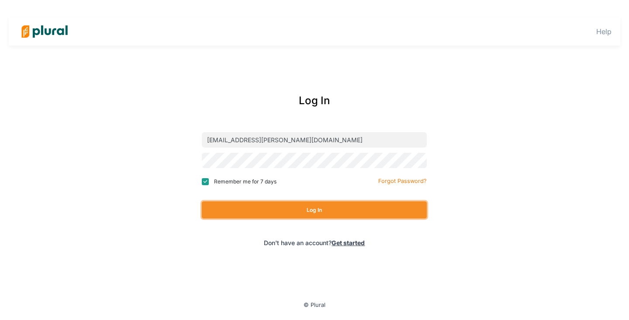 This screenshot has height=320, width=629. Describe the element at coordinates (314, 209) in the screenshot. I see `button: Log In` at that location.